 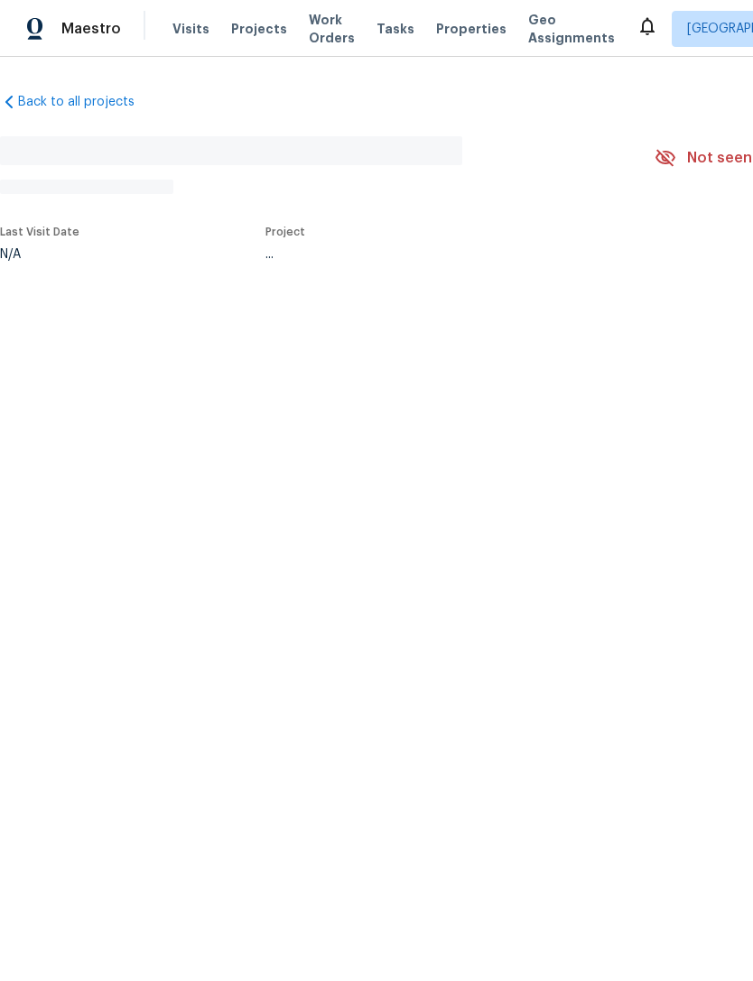 I want to click on span: Maestro, so click(x=91, y=29).